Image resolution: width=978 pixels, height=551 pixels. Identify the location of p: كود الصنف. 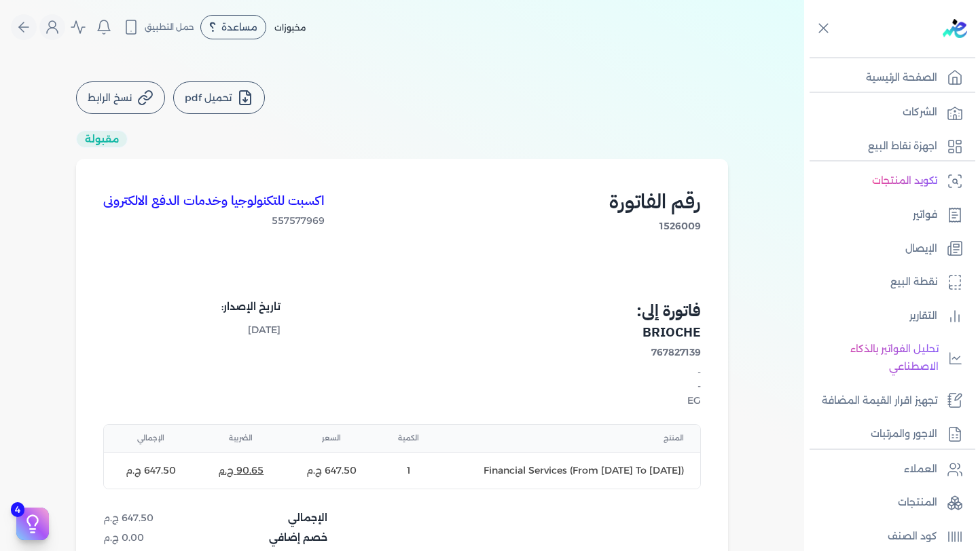
(912, 537).